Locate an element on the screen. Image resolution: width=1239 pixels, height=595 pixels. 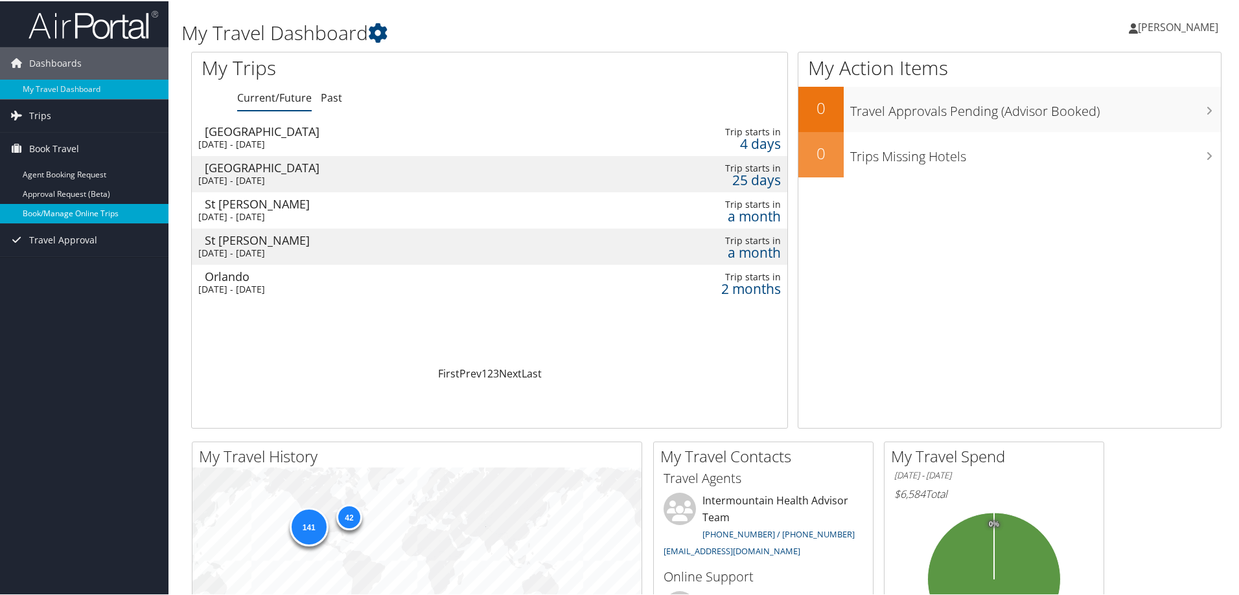
a: Prev is located at coordinates (470, 373).